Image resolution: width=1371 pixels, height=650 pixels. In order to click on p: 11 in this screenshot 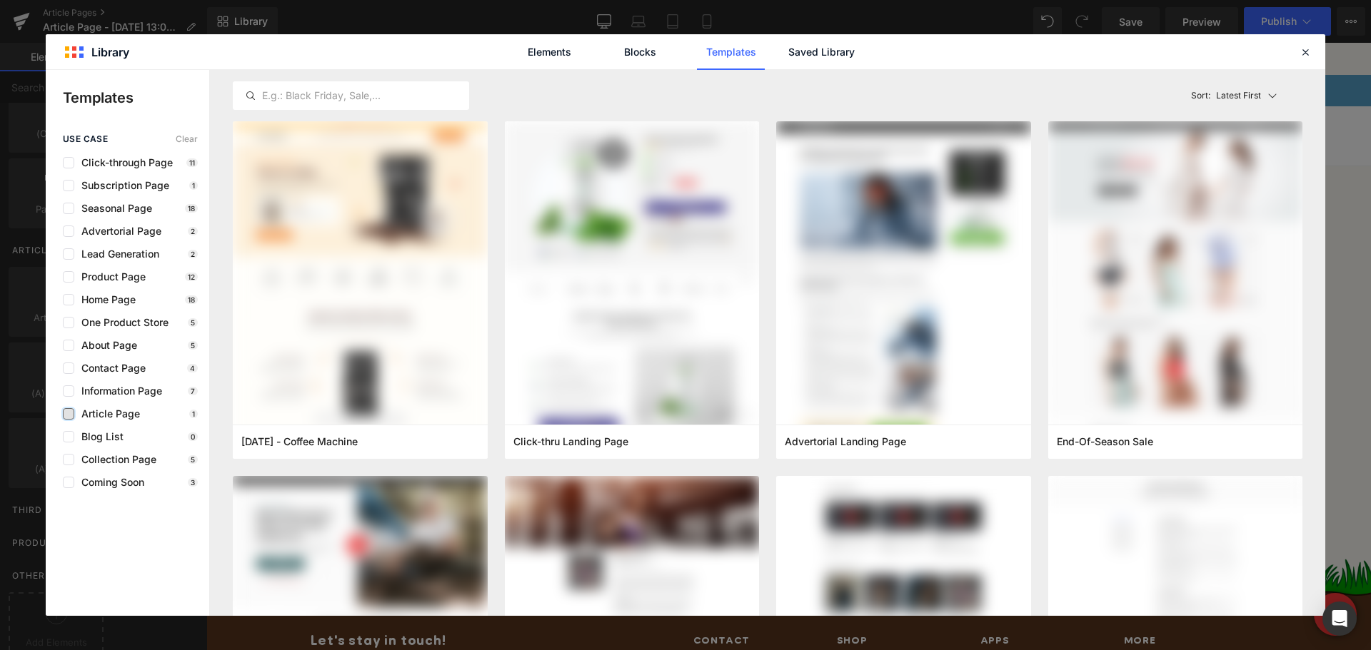, I will do `click(192, 163)`.